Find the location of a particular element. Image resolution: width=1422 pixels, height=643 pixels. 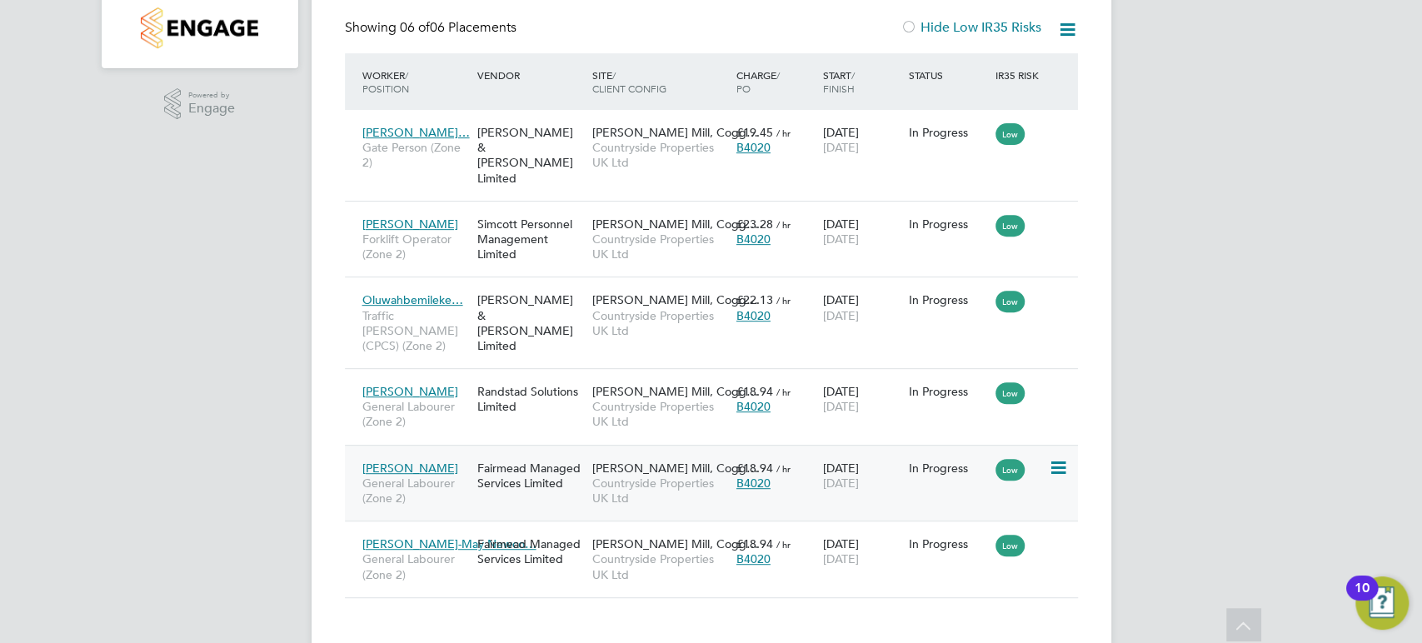

div: Randstad Solutions Limited is located at coordinates (531, 399).